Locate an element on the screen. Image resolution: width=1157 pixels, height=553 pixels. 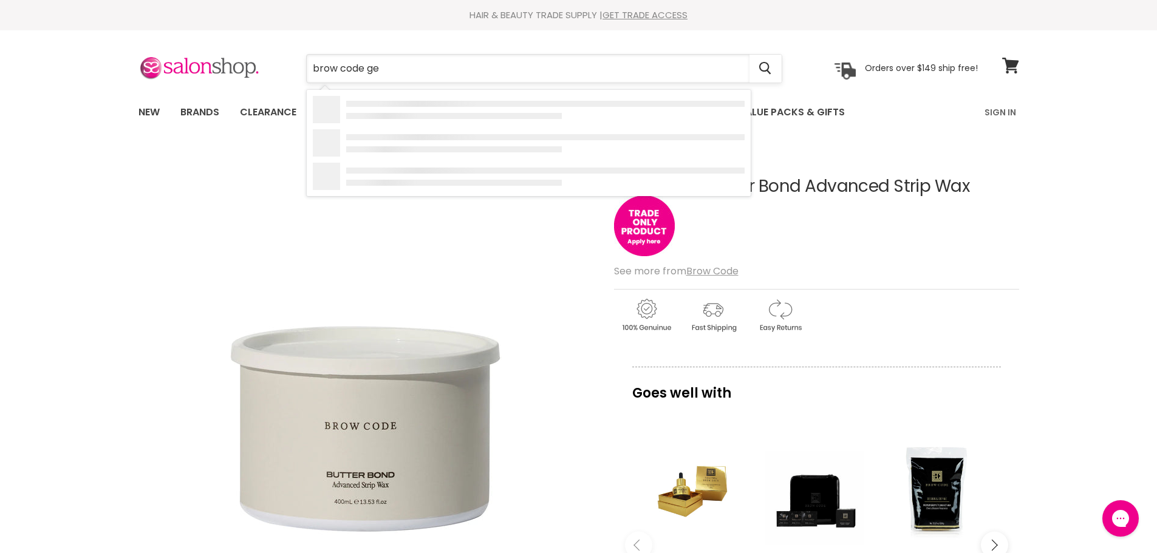
a: Sign In is located at coordinates (1000, 112).